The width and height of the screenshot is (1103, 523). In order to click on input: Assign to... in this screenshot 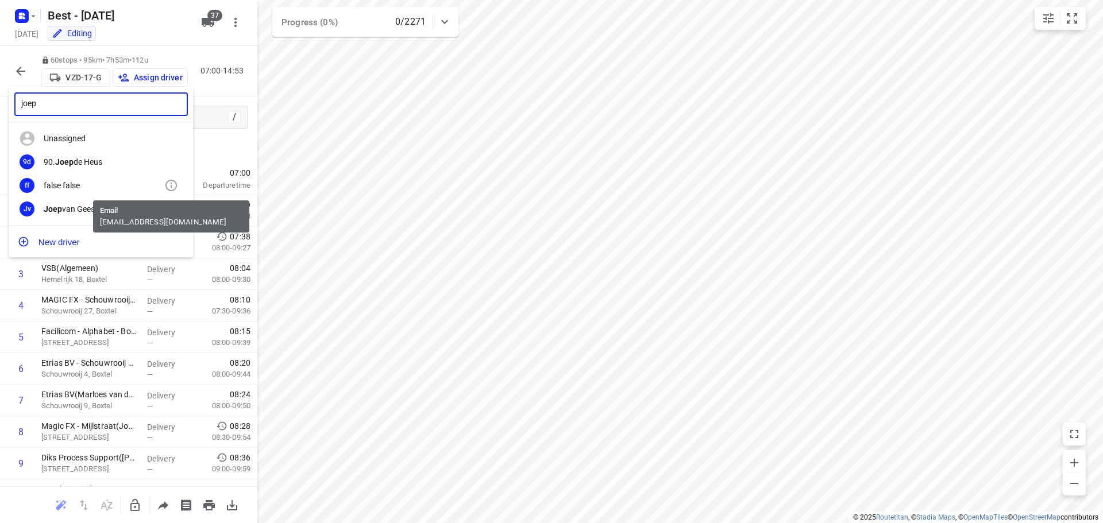, I will do `click(101, 104)`.